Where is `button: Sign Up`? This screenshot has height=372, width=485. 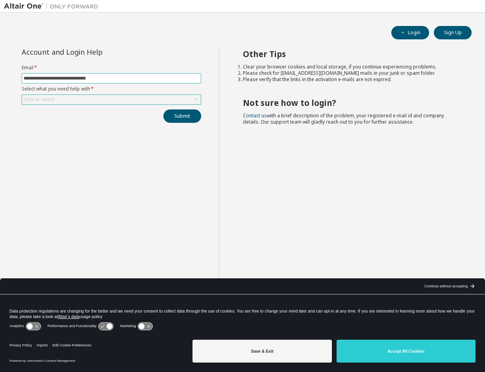 button: Sign Up is located at coordinates (453, 33).